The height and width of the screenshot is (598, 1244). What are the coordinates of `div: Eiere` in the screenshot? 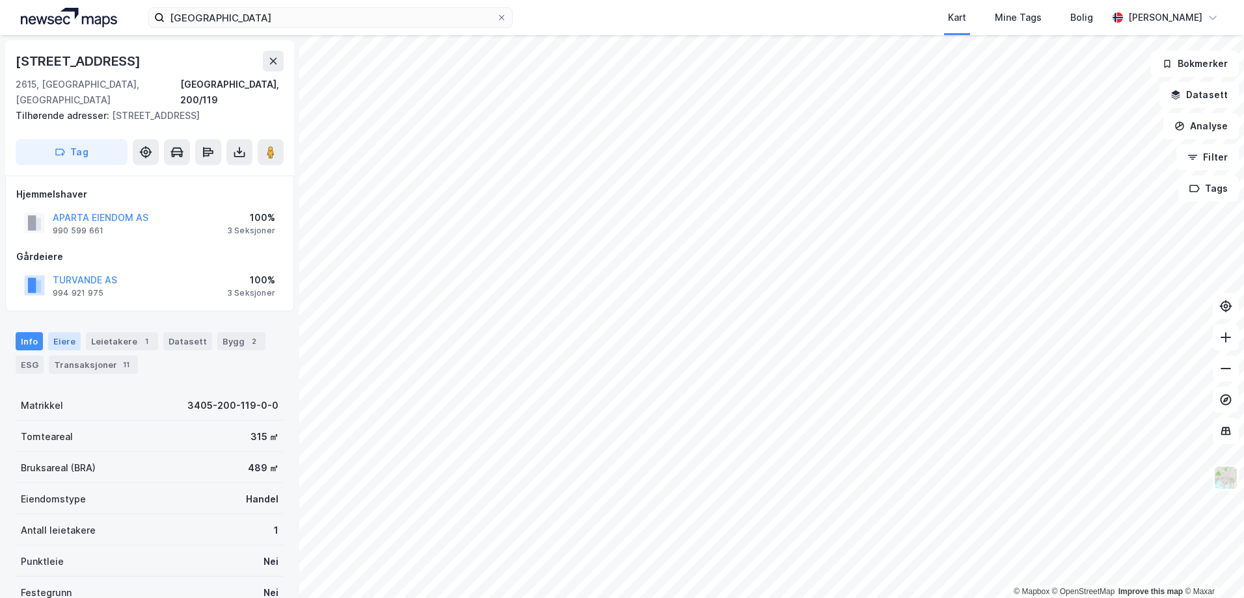 It's located at (64, 341).